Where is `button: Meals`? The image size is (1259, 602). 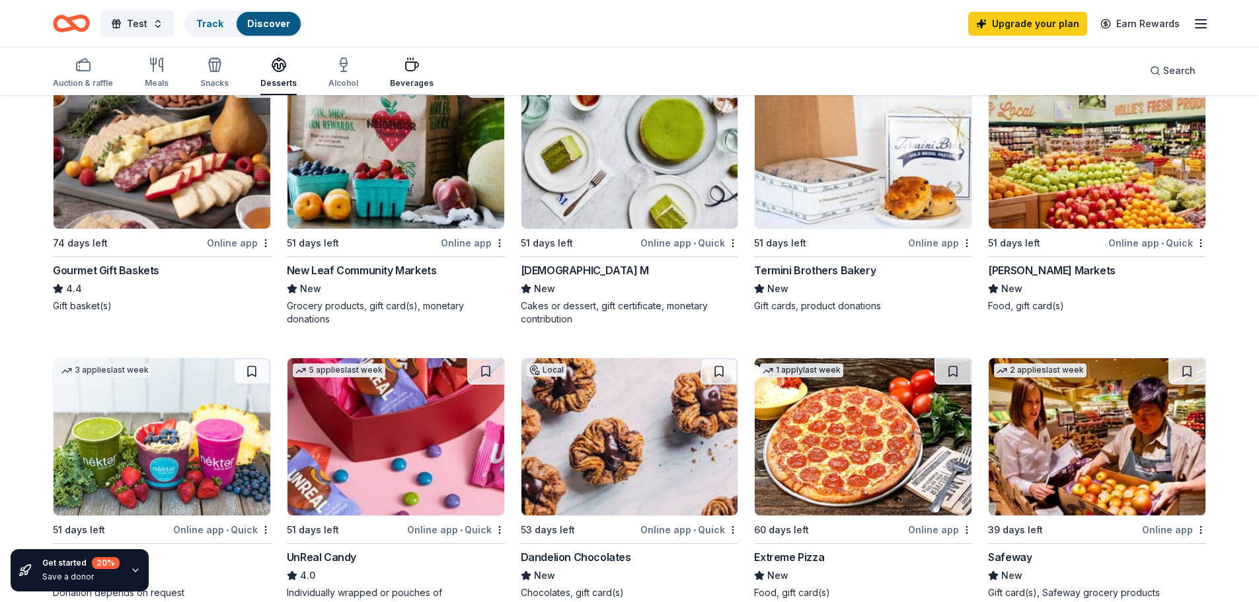 button: Meals is located at coordinates (157, 73).